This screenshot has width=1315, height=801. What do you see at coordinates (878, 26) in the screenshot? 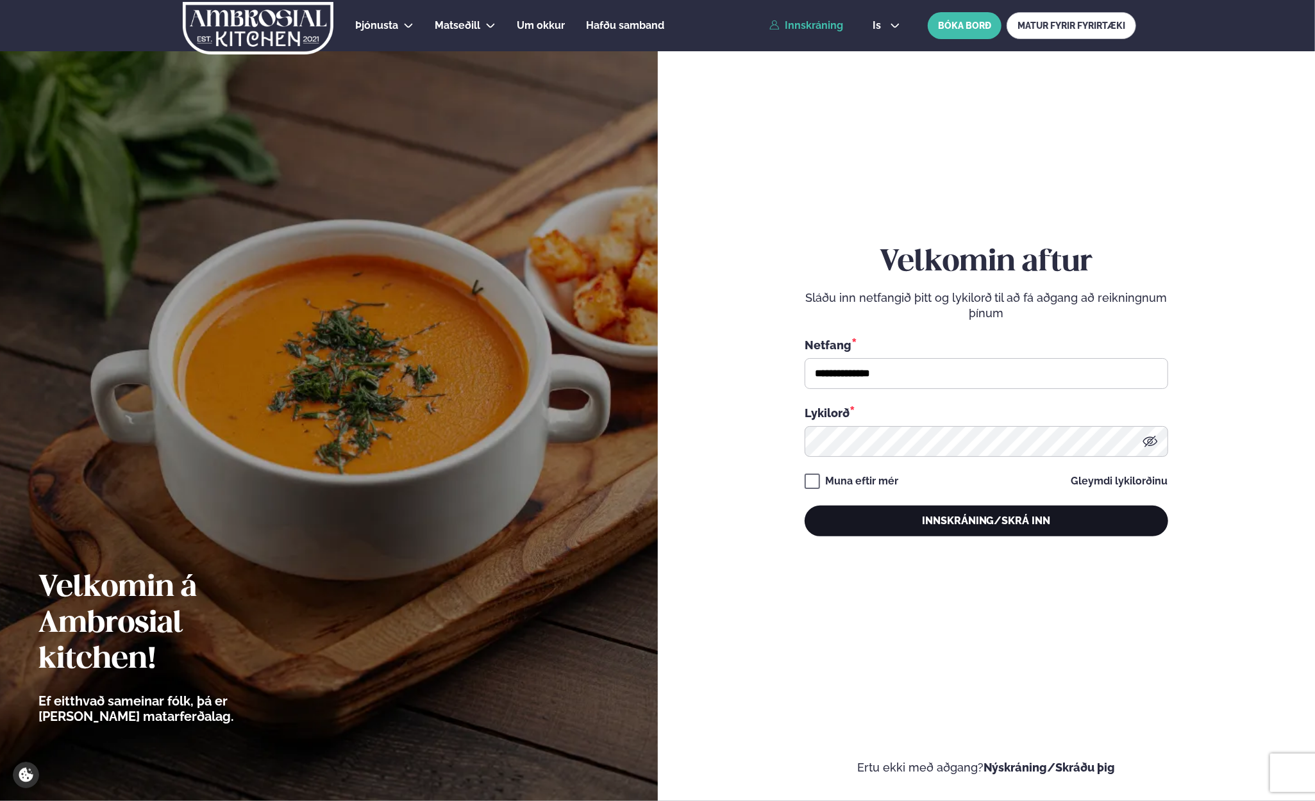
I see `span: is` at bounding box center [878, 26].